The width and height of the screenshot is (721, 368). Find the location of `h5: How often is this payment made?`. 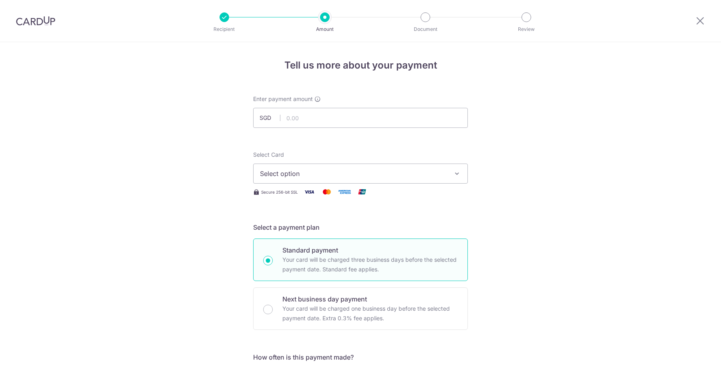

h5: How often is this payment made? is located at coordinates (361, 357).